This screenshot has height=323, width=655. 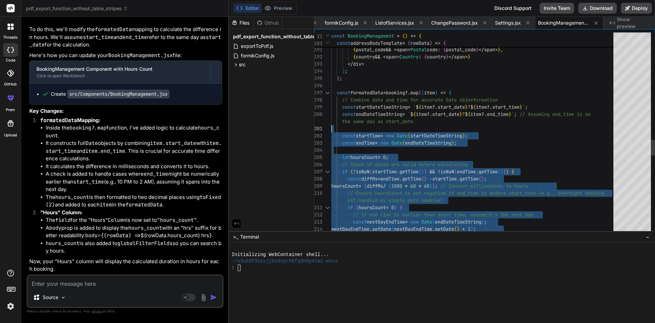 What do you see at coordinates (420, 43) in the screenshot?
I see `span: rowData` at bounding box center [420, 43].